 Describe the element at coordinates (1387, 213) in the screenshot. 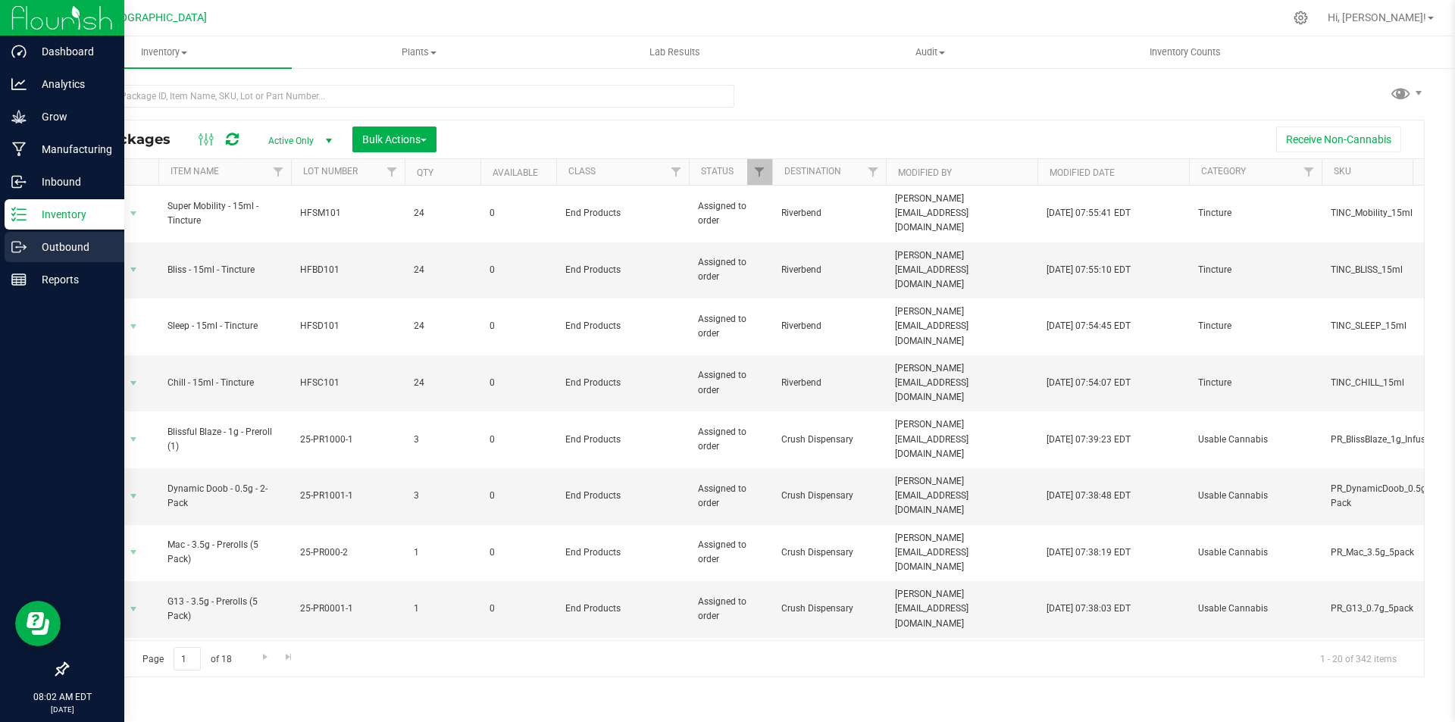

I see `span: TINC_Mobility_15ml` at that location.